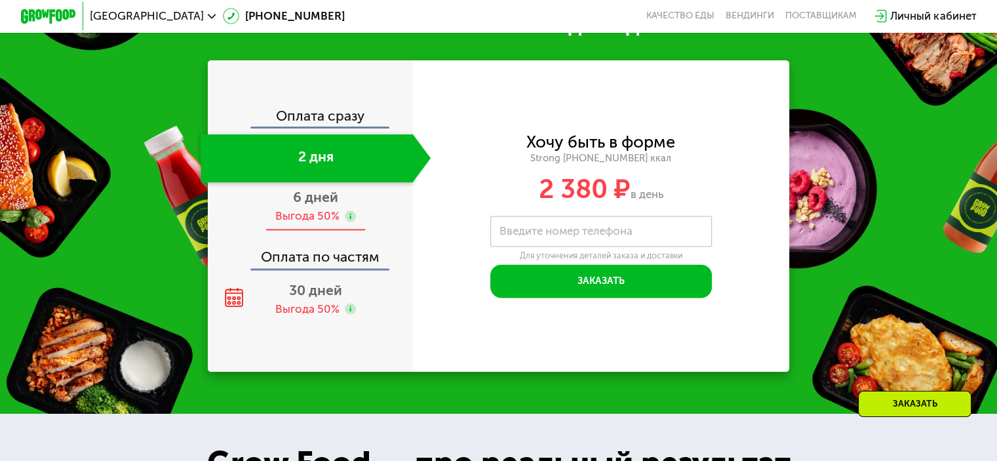 The image size is (997, 461). Describe the element at coordinates (914, 404) in the screenshot. I see `div: Заказать` at that location.